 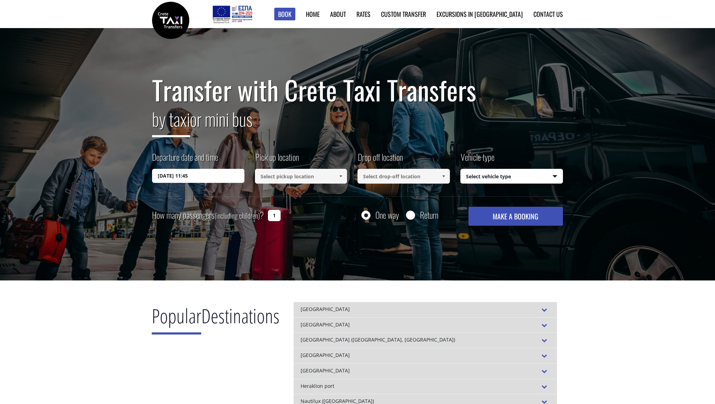 I want to click on a: Book, so click(x=285, y=14).